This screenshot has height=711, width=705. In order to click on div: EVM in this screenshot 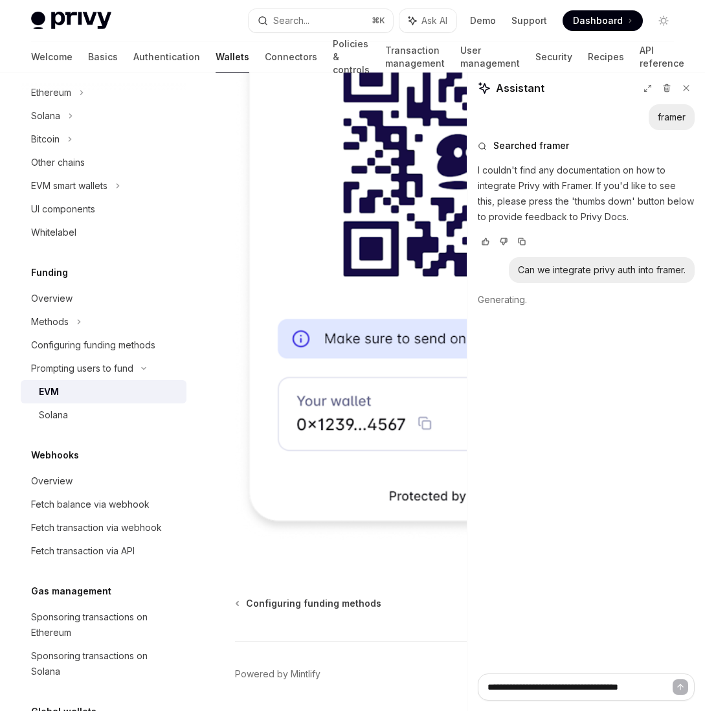, I will do `click(49, 392)`.